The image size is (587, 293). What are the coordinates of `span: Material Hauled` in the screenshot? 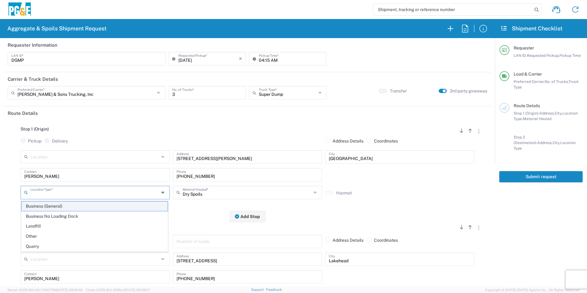 It's located at (537, 118).